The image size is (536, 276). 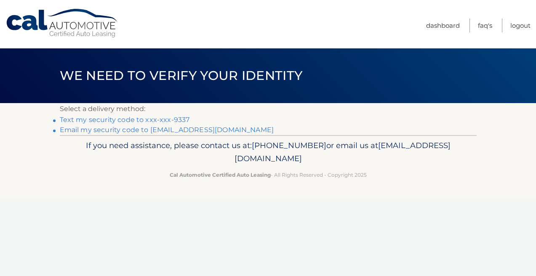 What do you see at coordinates (125, 120) in the screenshot?
I see `a: Text my security code to xxx-xxx-9337` at bounding box center [125, 120].